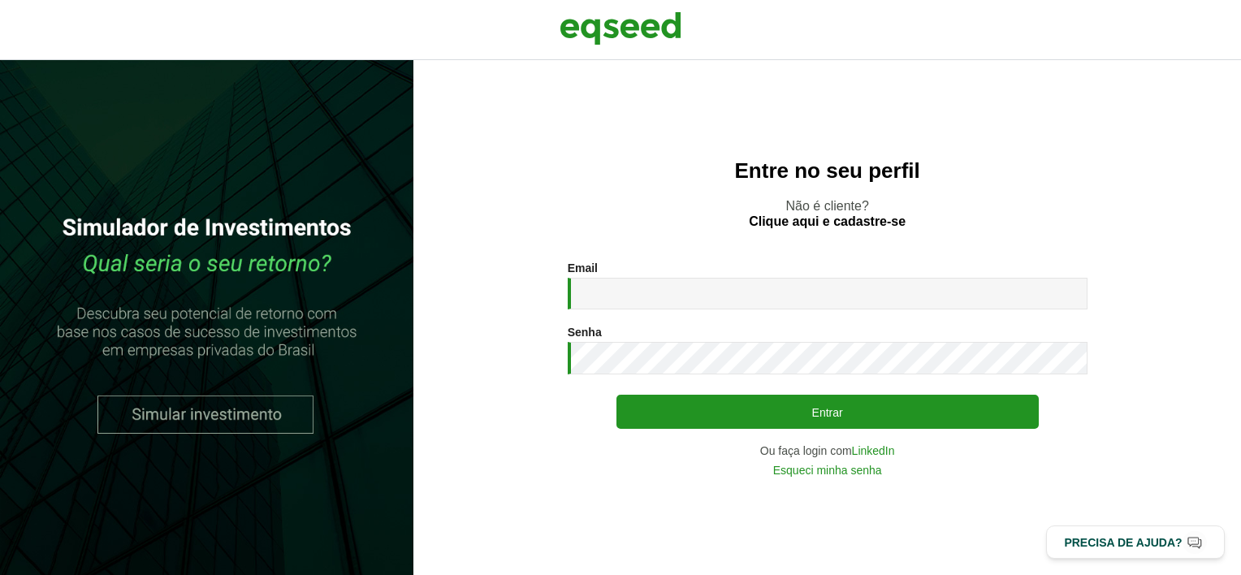 The height and width of the screenshot is (575, 1241). Describe the element at coordinates (828, 412) in the screenshot. I see `button: Entrar` at that location.